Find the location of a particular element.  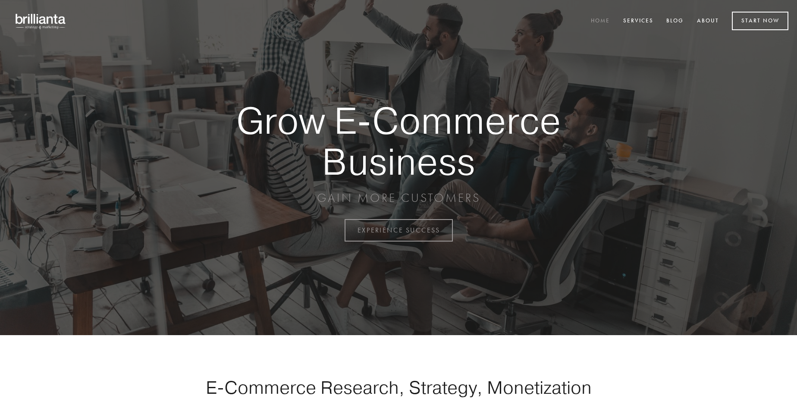

h1: E-Commerce Research, Strategy, Monetization is located at coordinates (398, 387).